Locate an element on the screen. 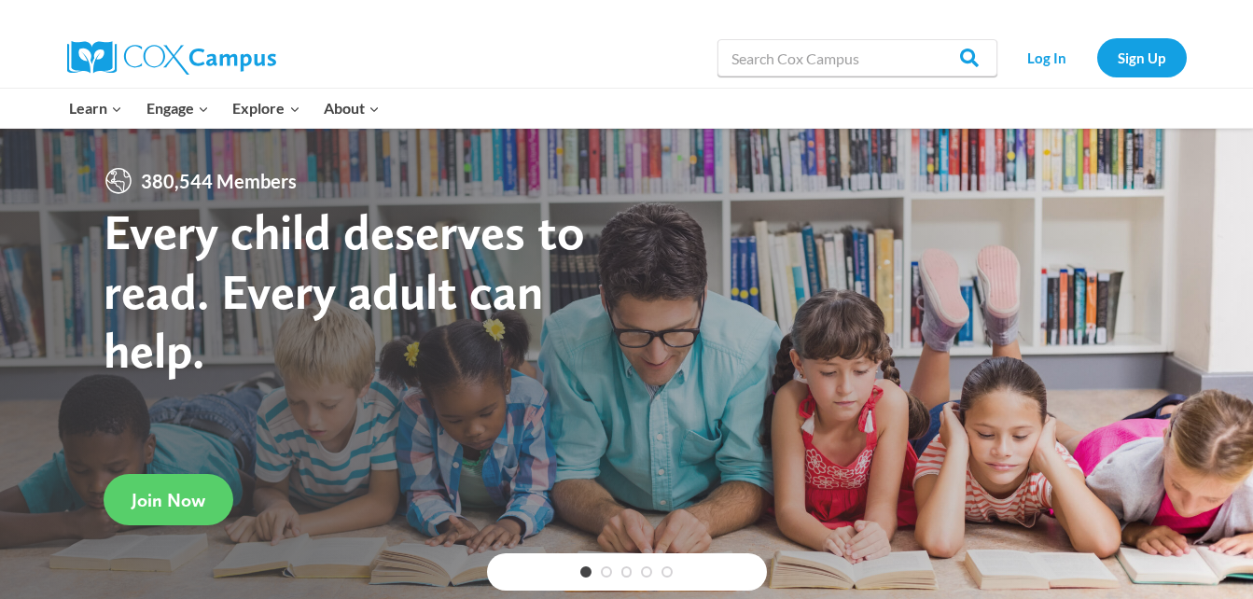  span: Join Now is located at coordinates (168, 500).